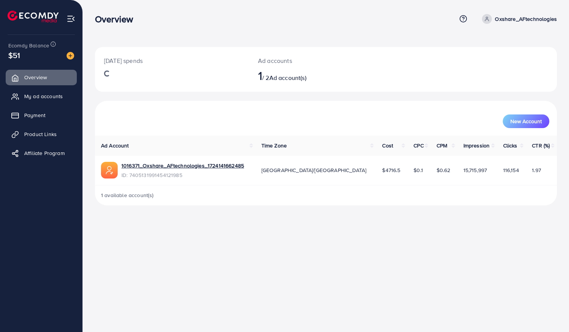  Describe the element at coordinates (183, 165) in the screenshot. I see `a: 1016371_Oxshare_AFtechnologies_1724141662485` at that location.